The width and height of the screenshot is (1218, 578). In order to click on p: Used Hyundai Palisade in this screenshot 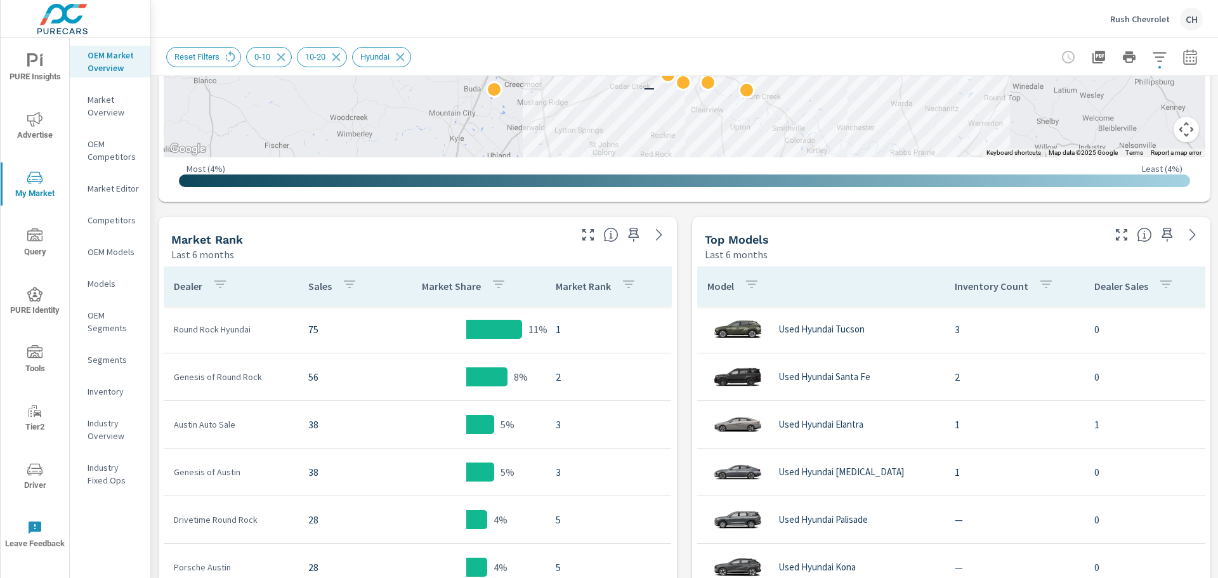, I will do `click(823, 519)`.